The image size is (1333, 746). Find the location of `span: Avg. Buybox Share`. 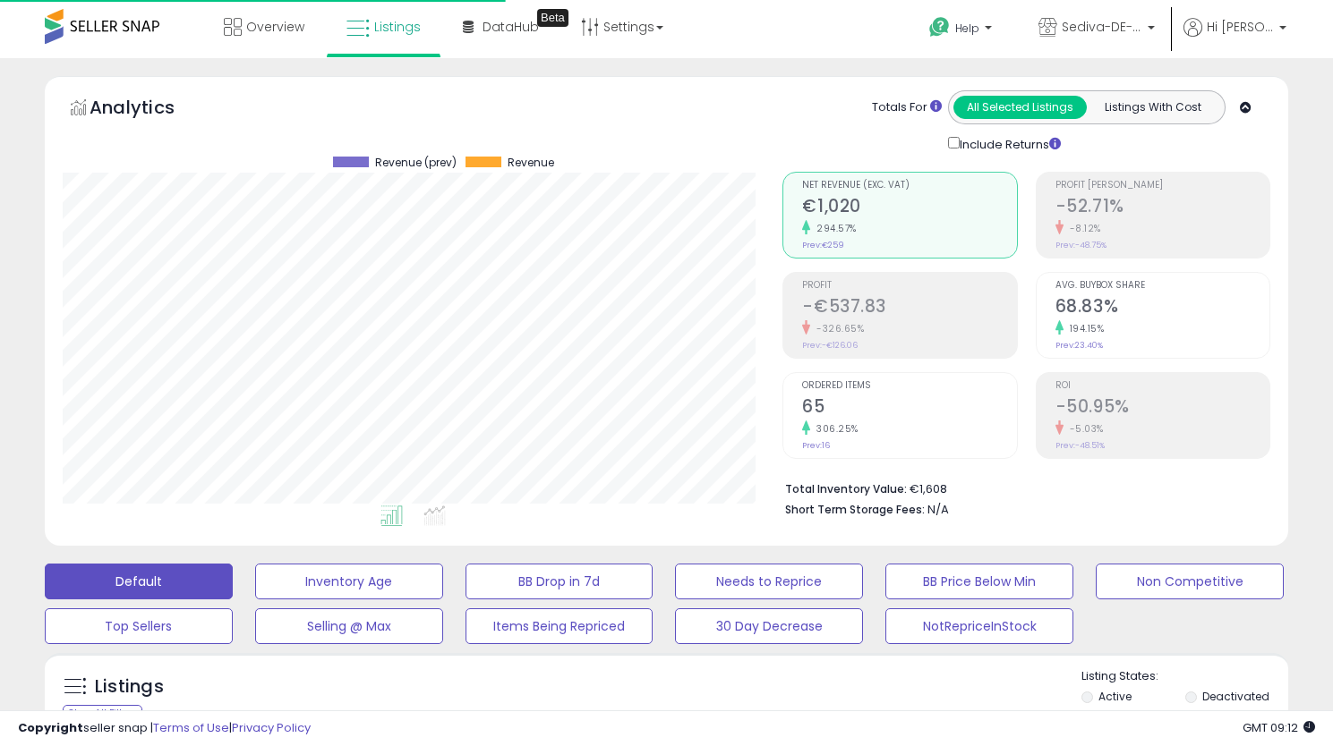

span: Avg. Buybox Share is located at coordinates (1162, 285).